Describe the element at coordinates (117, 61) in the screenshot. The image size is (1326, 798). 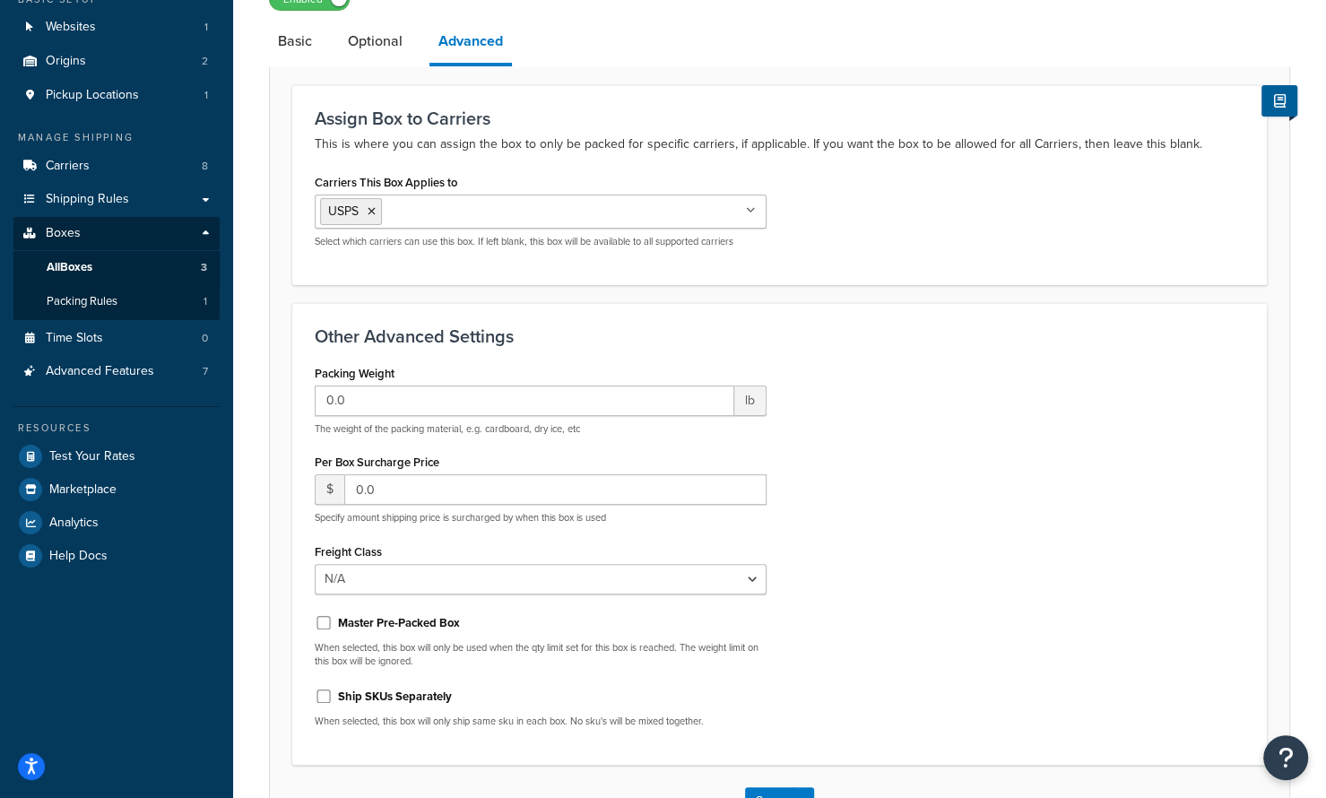
I see `li: Origins` at that location.